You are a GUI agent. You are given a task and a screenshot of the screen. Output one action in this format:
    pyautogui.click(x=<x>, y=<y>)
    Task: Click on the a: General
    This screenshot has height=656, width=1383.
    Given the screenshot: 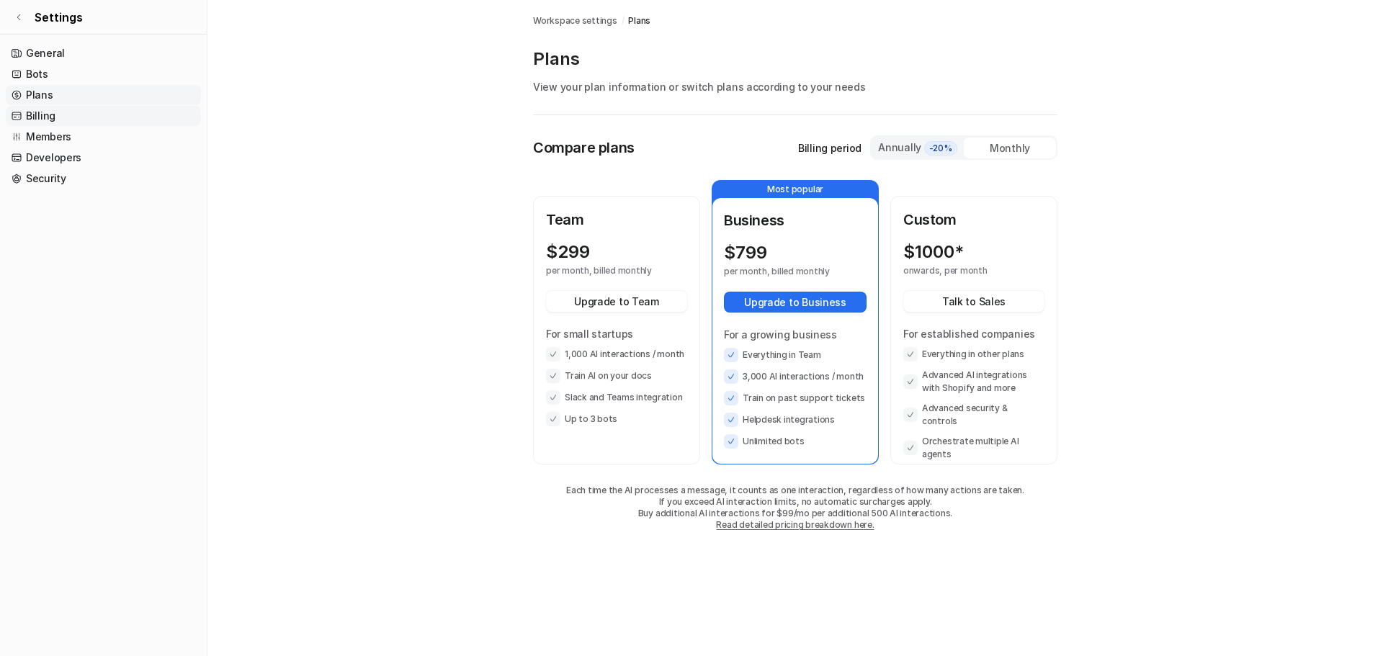 What is the action you would take?
    pyautogui.click(x=103, y=53)
    